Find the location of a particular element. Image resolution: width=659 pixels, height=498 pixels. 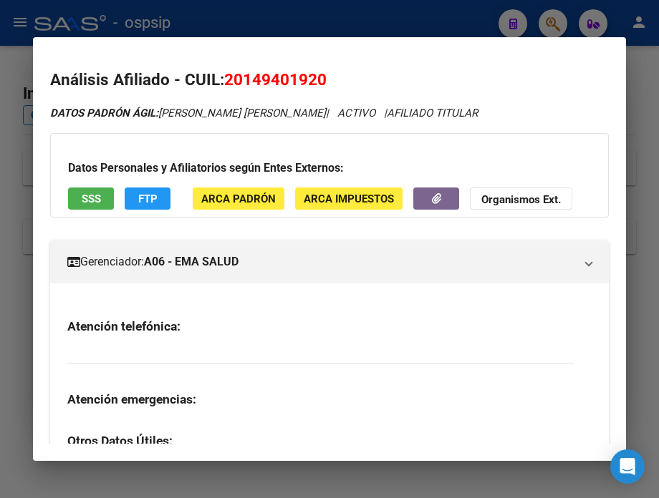

span: ARCA Impuestos is located at coordinates (349, 199).